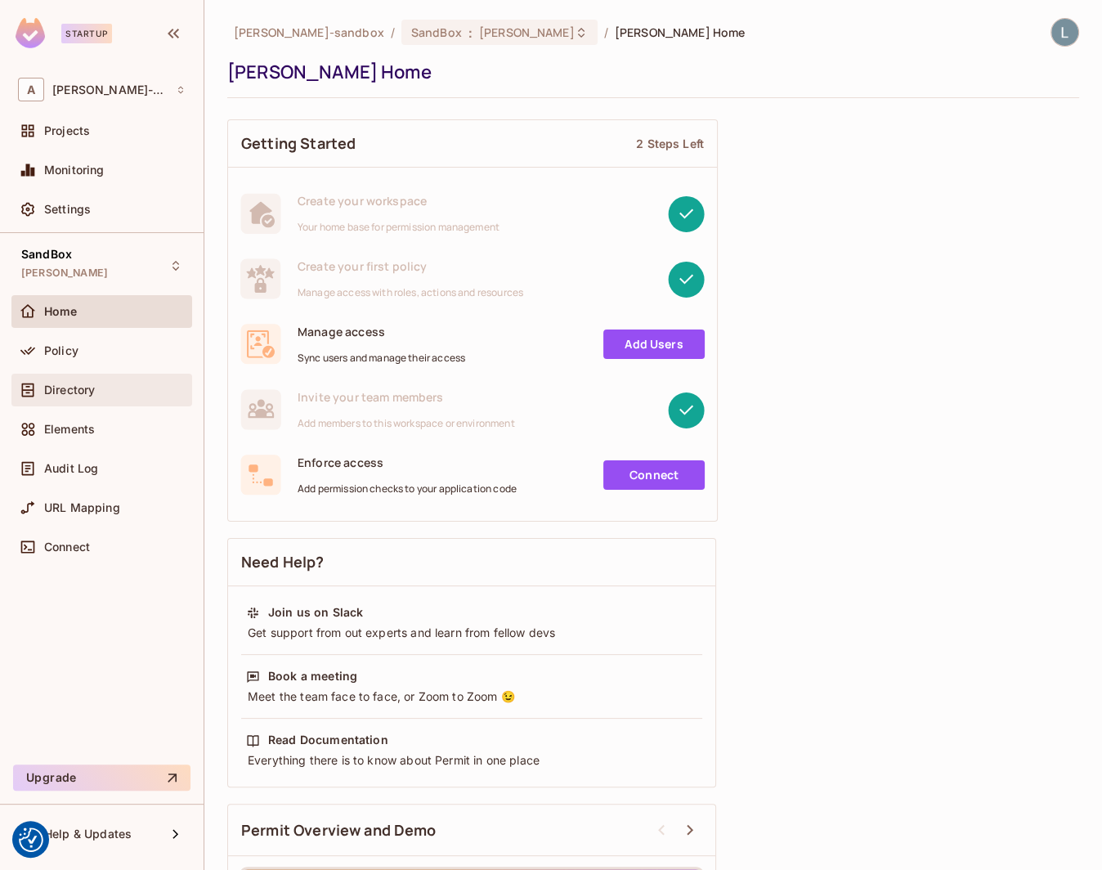  What do you see at coordinates (31, 89) in the screenshot?
I see `span: A` at bounding box center [31, 89].